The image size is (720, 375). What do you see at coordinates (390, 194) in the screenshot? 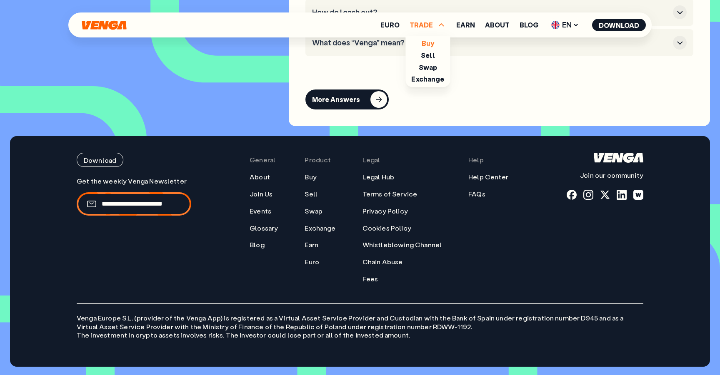
I see `a: Terms of Service` at bounding box center [390, 194].